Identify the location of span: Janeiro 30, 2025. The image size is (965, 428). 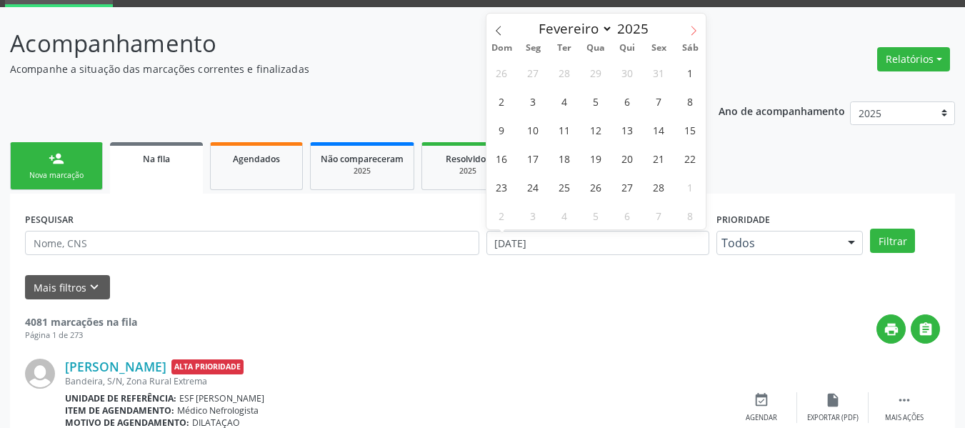
(627, 72).